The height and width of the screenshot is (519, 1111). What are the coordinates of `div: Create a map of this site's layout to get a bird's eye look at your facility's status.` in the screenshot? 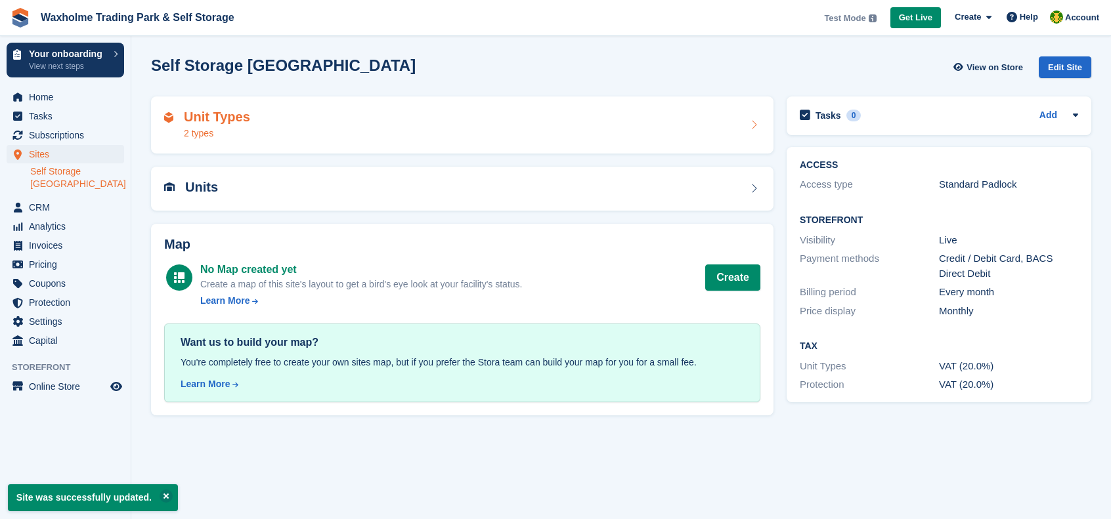 It's located at (361, 284).